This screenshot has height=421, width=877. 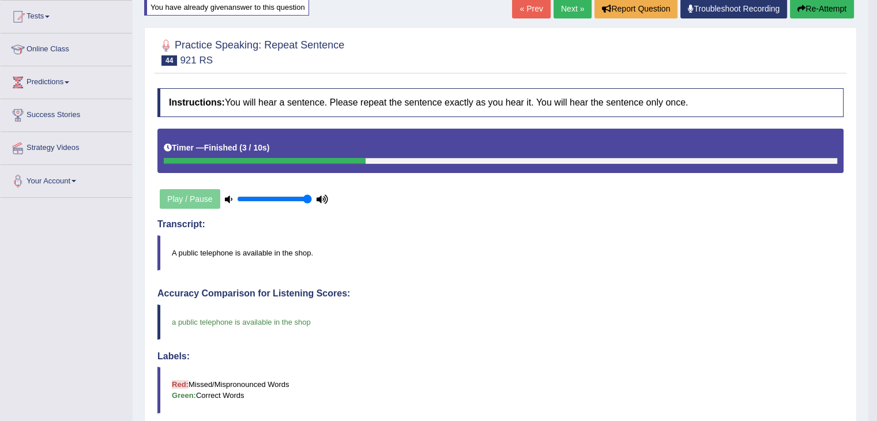 What do you see at coordinates (66, 81) in the screenshot?
I see `a: Predictions` at bounding box center [66, 81].